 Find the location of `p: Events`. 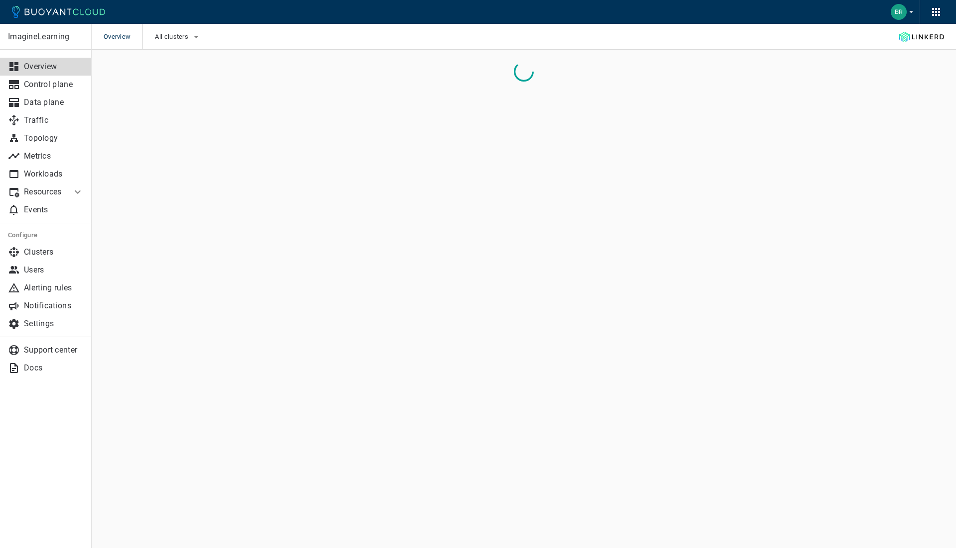

p: Events is located at coordinates (54, 210).